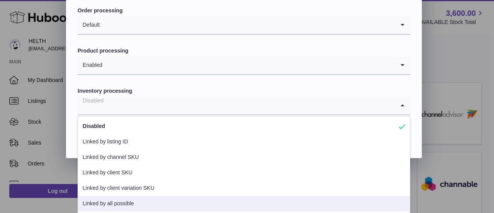 The width and height of the screenshot is (494, 213). Describe the element at coordinates (244, 10) in the screenshot. I see `label: Order processing` at that location.